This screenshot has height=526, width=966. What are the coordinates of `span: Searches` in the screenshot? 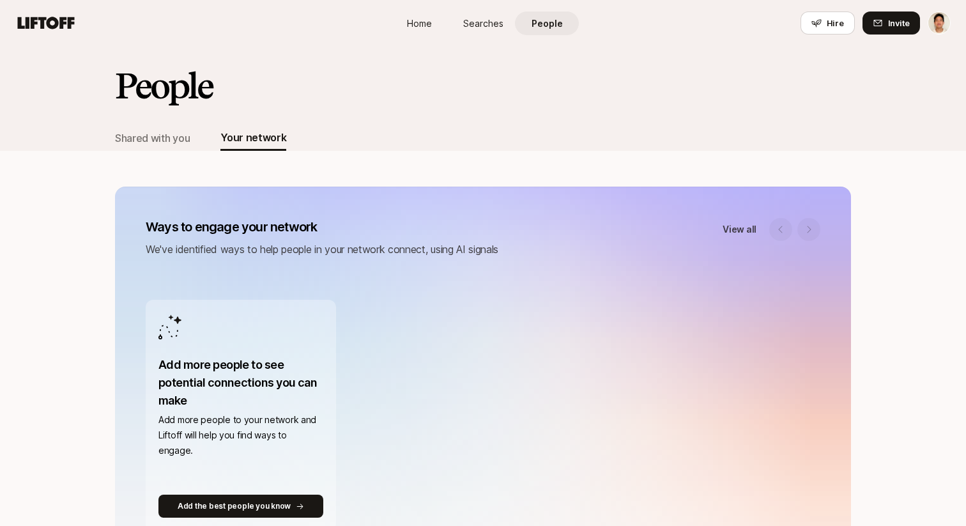 It's located at (483, 23).